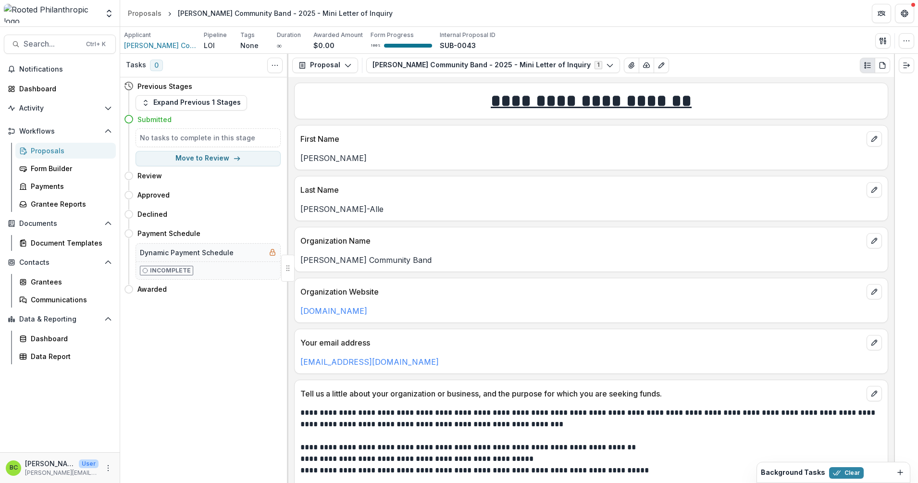  I want to click on div: Document Templates, so click(69, 243).